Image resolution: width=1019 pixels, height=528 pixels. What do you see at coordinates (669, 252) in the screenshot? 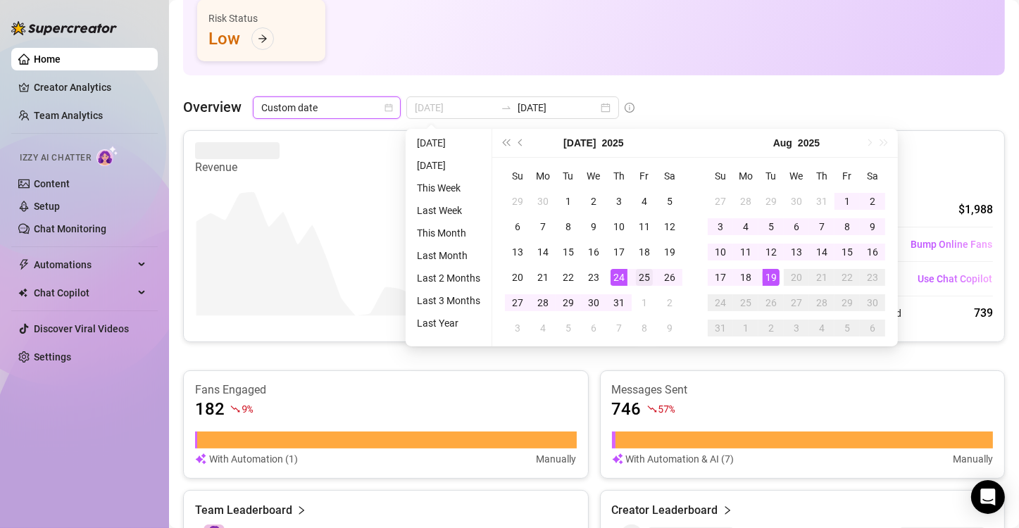
I see `td: 2025-07-19` at bounding box center [669, 252].